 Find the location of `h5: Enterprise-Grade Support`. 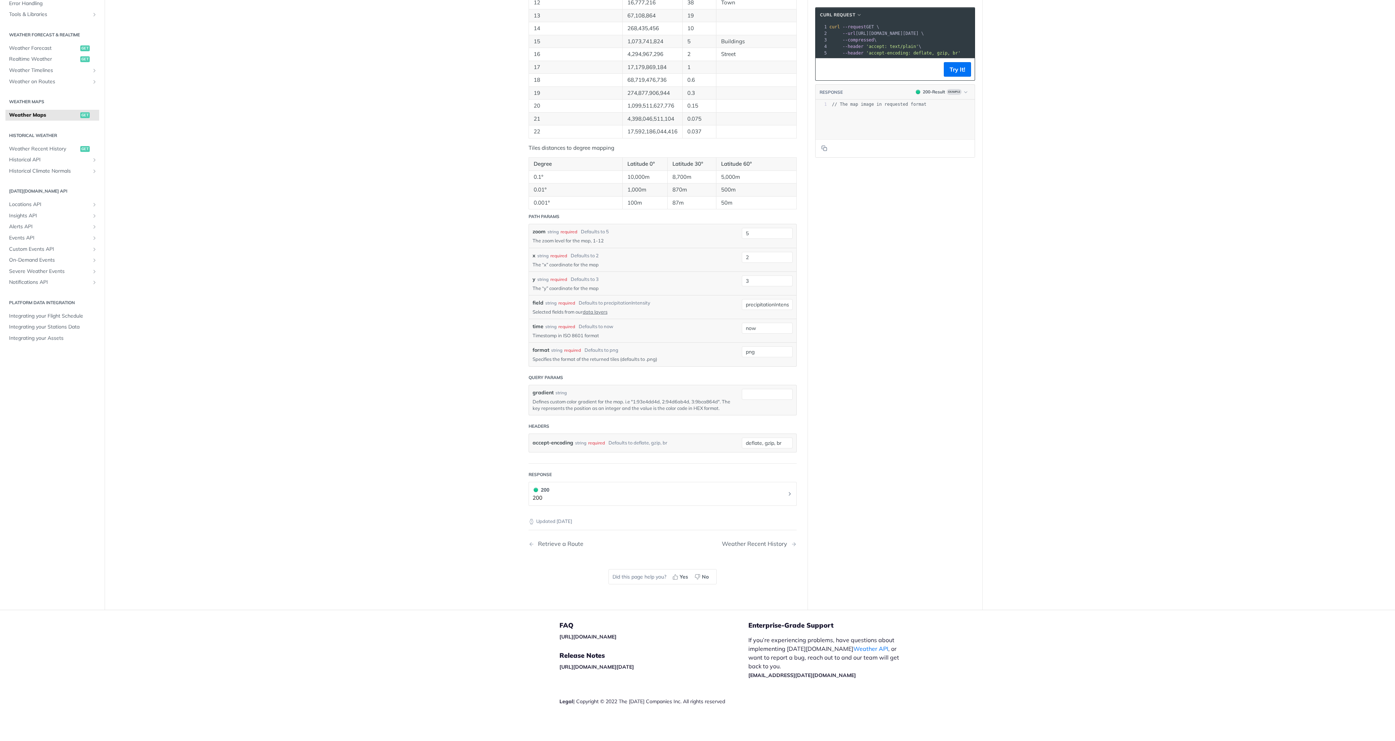

h5: Enterprise-Grade Support is located at coordinates (834, 625).